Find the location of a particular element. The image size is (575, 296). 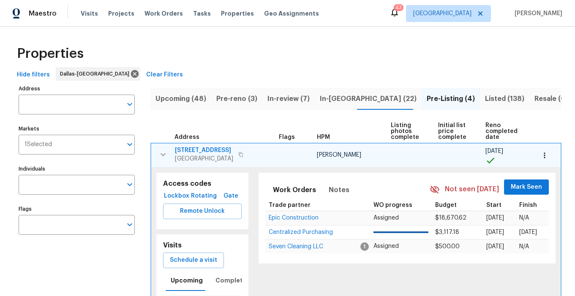

span: Budget is located at coordinates (446, 205).